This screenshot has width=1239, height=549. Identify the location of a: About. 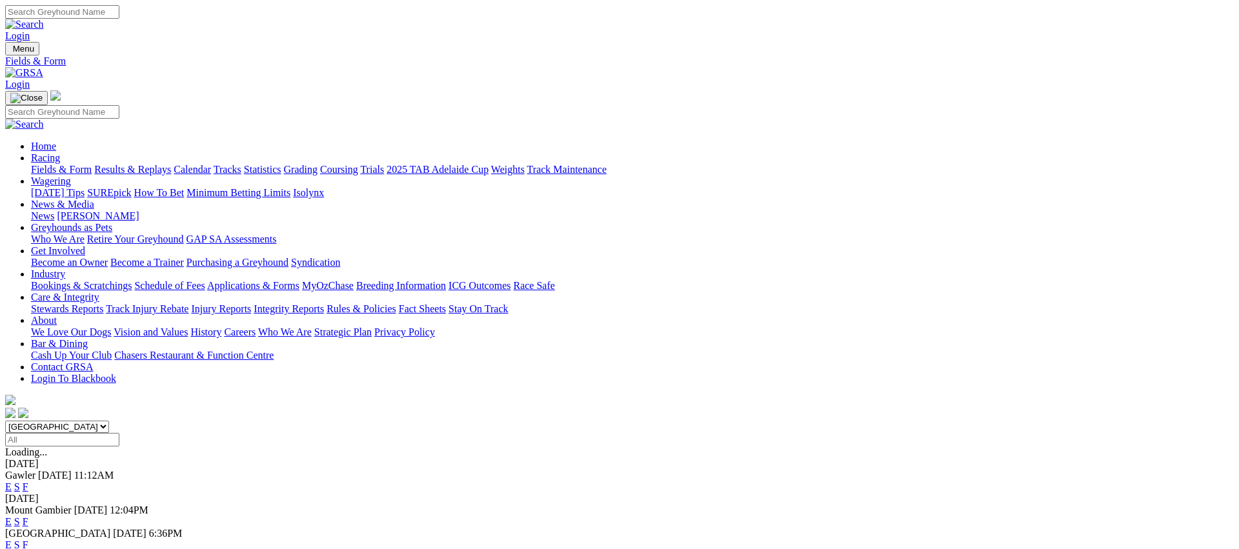
(44, 320).